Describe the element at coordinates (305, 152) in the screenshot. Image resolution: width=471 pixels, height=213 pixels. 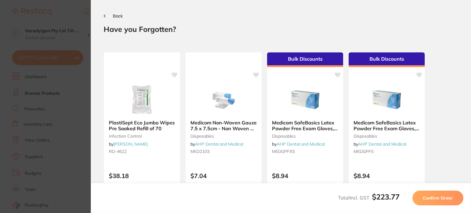
I see `small: MEDGPFXS` at that location.